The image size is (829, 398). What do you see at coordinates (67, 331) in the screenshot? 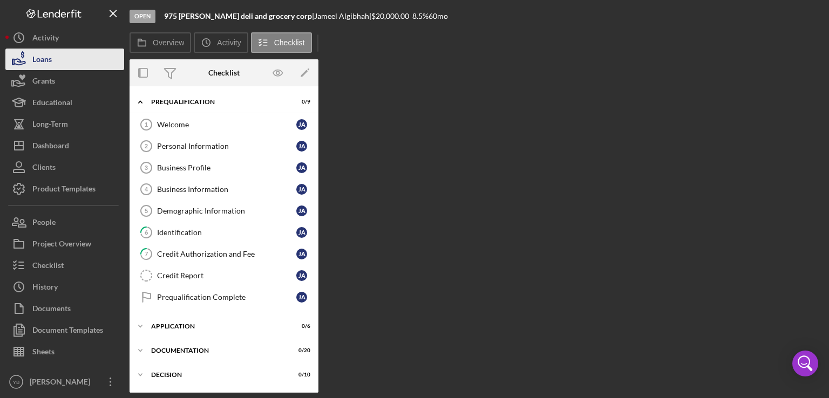
I see `div: Document Templates` at bounding box center [67, 331].